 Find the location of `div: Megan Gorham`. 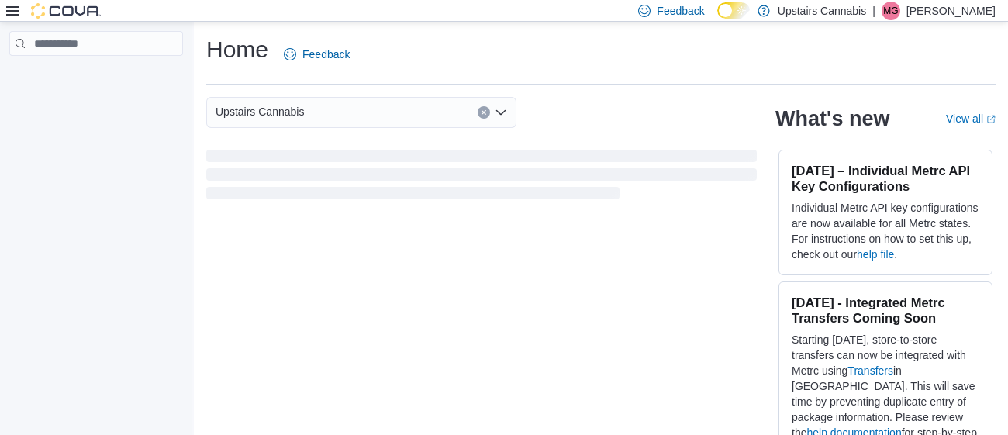

div: Megan Gorham is located at coordinates (890, 11).